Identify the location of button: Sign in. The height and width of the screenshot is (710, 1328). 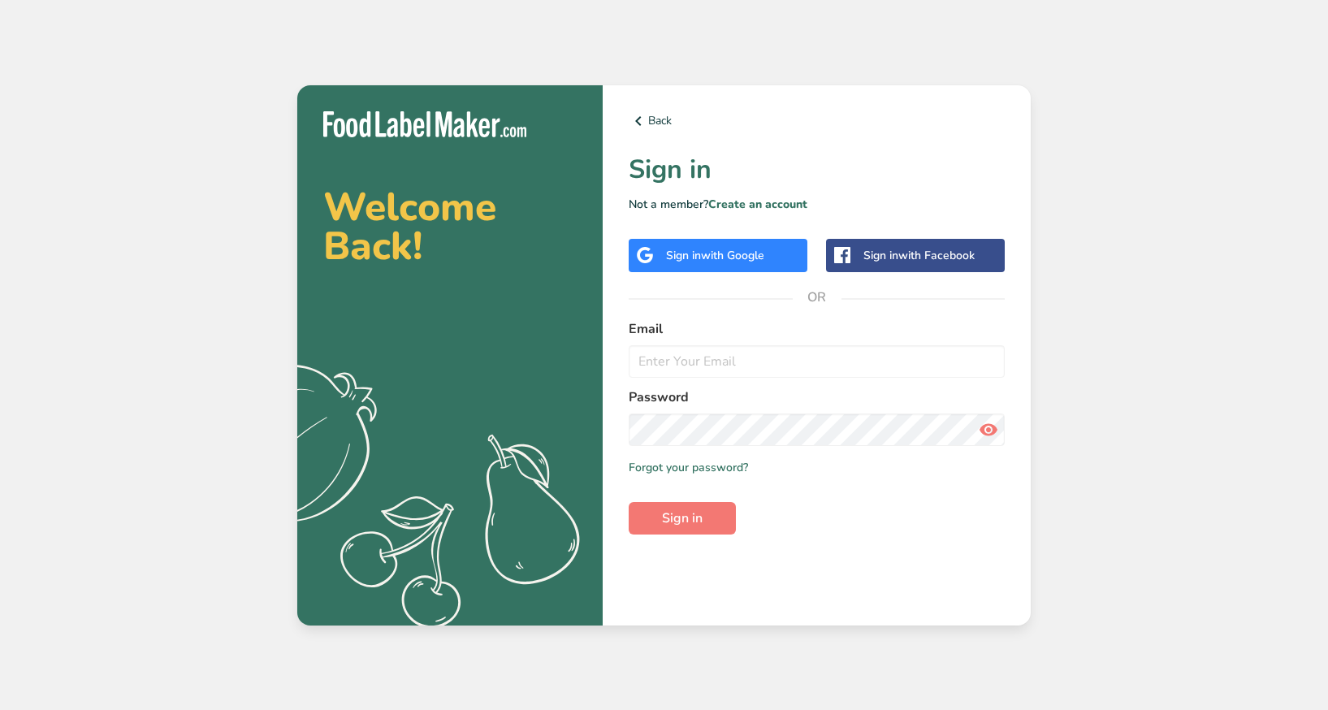
(682, 518).